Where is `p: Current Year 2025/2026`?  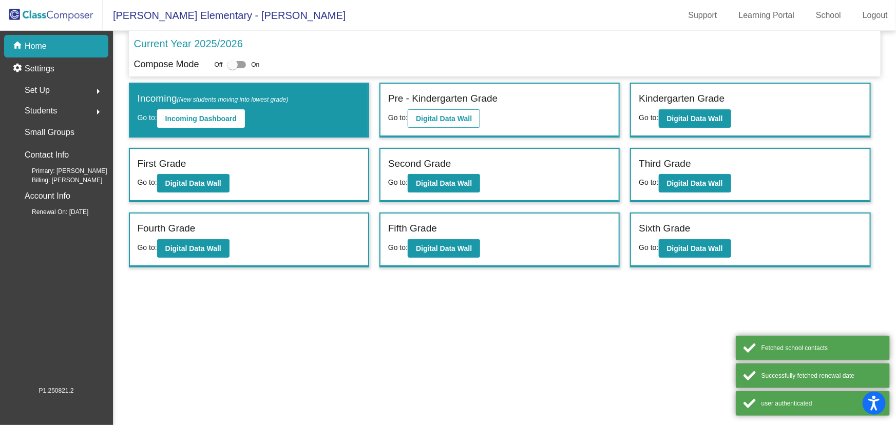 p: Current Year 2025/2026 is located at coordinates (189, 44).